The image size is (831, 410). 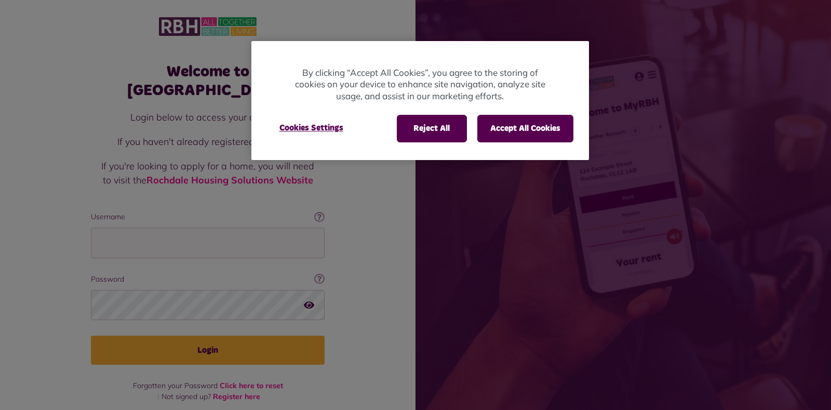 I want to click on button: Reject All, so click(x=432, y=128).